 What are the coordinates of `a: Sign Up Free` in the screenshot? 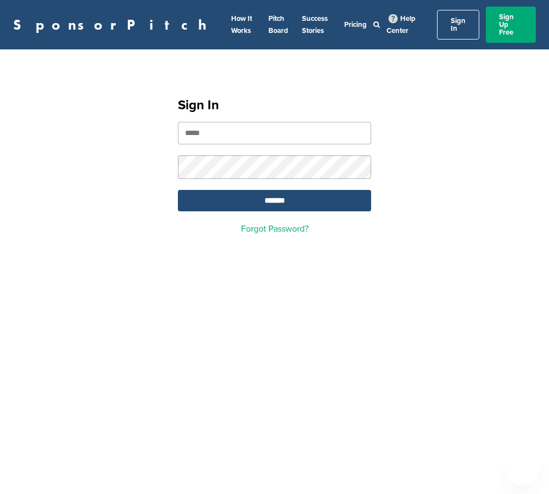 It's located at (511, 25).